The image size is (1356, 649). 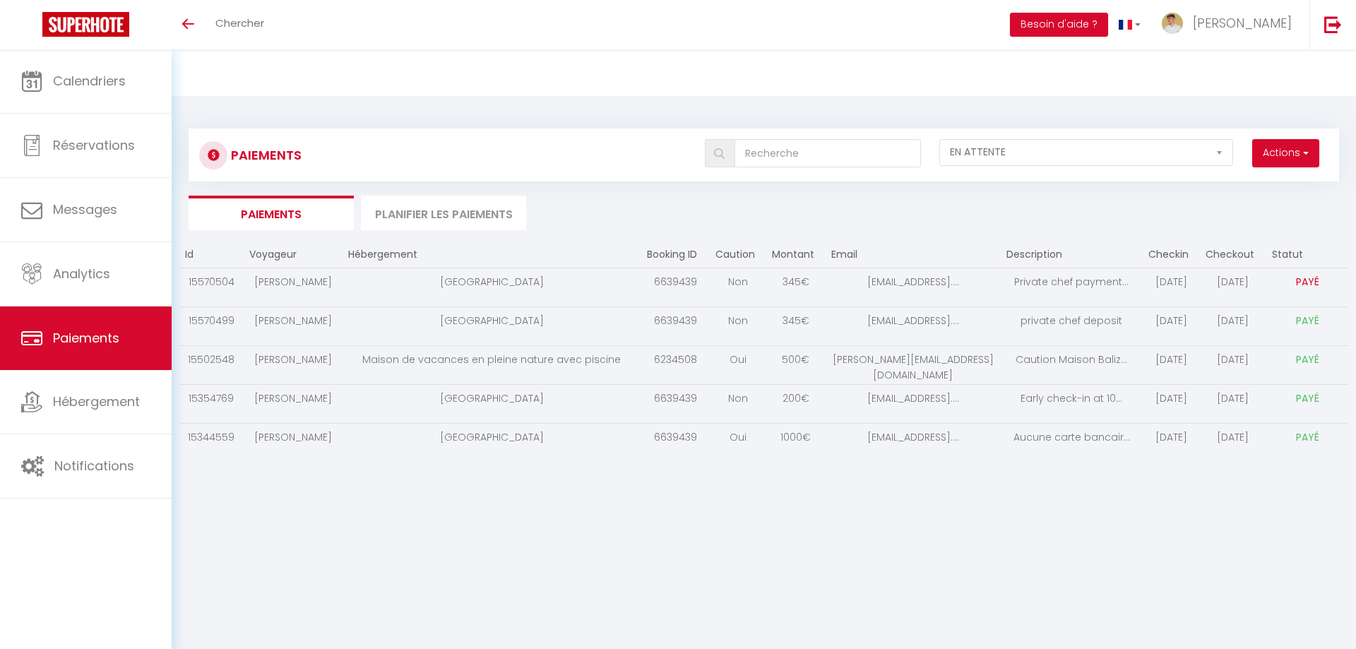 I want to click on th: Hébergement, so click(x=492, y=254).